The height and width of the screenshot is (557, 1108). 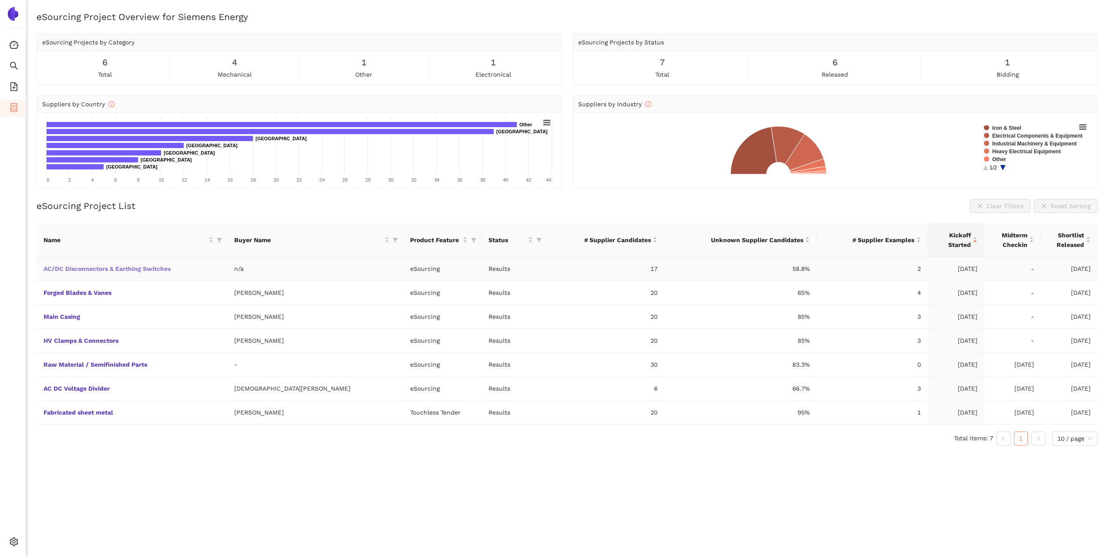 What do you see at coordinates (86, 206) in the screenshot?
I see `h2: eSourcing Project List` at bounding box center [86, 206].